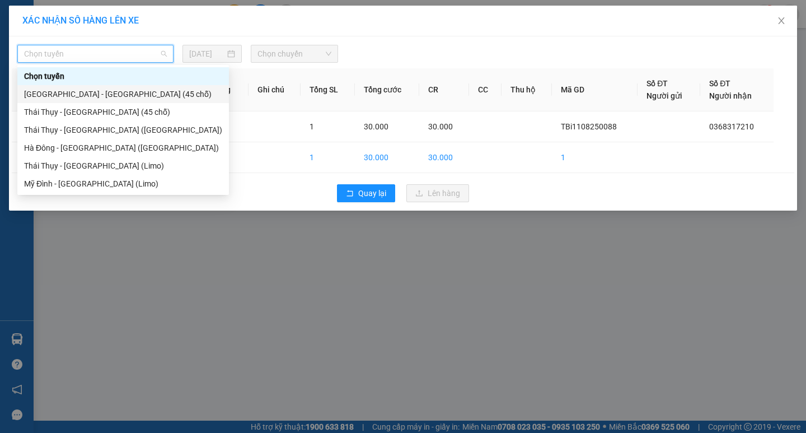 This screenshot has height=433, width=806. I want to click on strong: HOTLINE :, so click(84, 20).